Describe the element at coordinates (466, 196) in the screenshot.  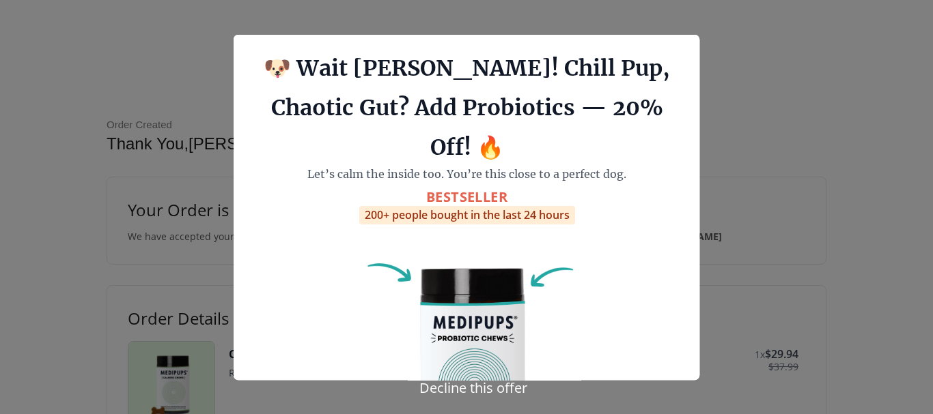
I see `span: BestSeller` at that location.